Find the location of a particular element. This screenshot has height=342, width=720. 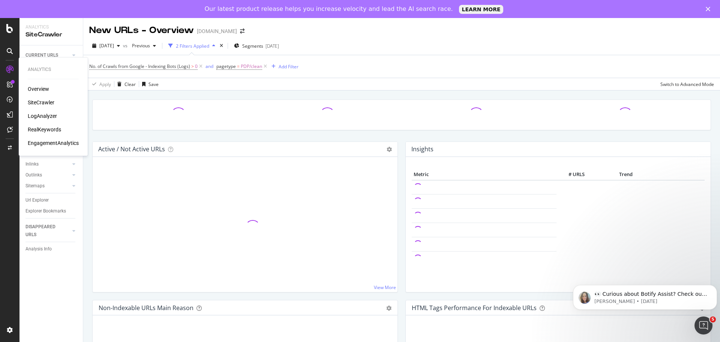

div: Our latest product release helps you increase velocity and lead the AI search race. is located at coordinates (329, 9).